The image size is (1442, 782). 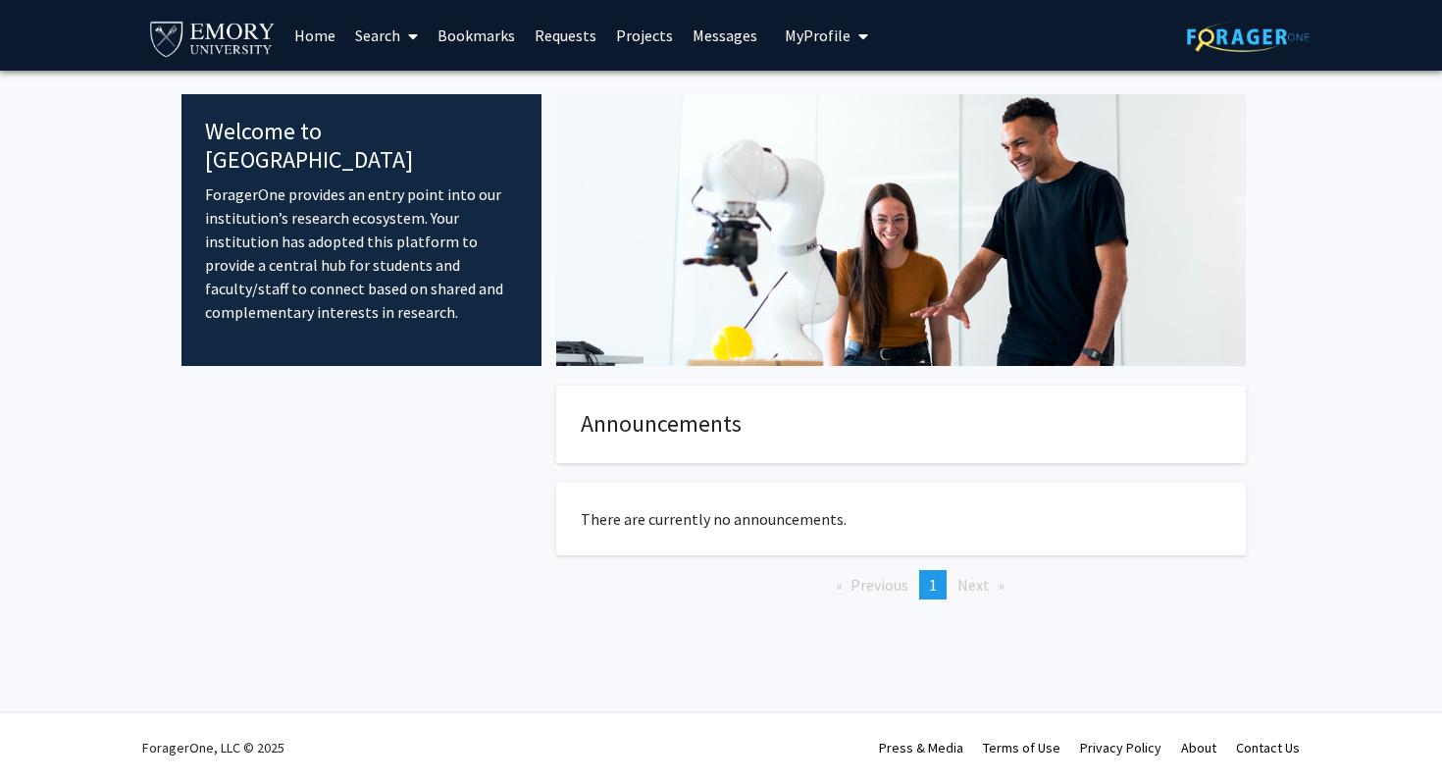 What do you see at coordinates (725, 35) in the screenshot?
I see `a: Messages` at bounding box center [725, 35].